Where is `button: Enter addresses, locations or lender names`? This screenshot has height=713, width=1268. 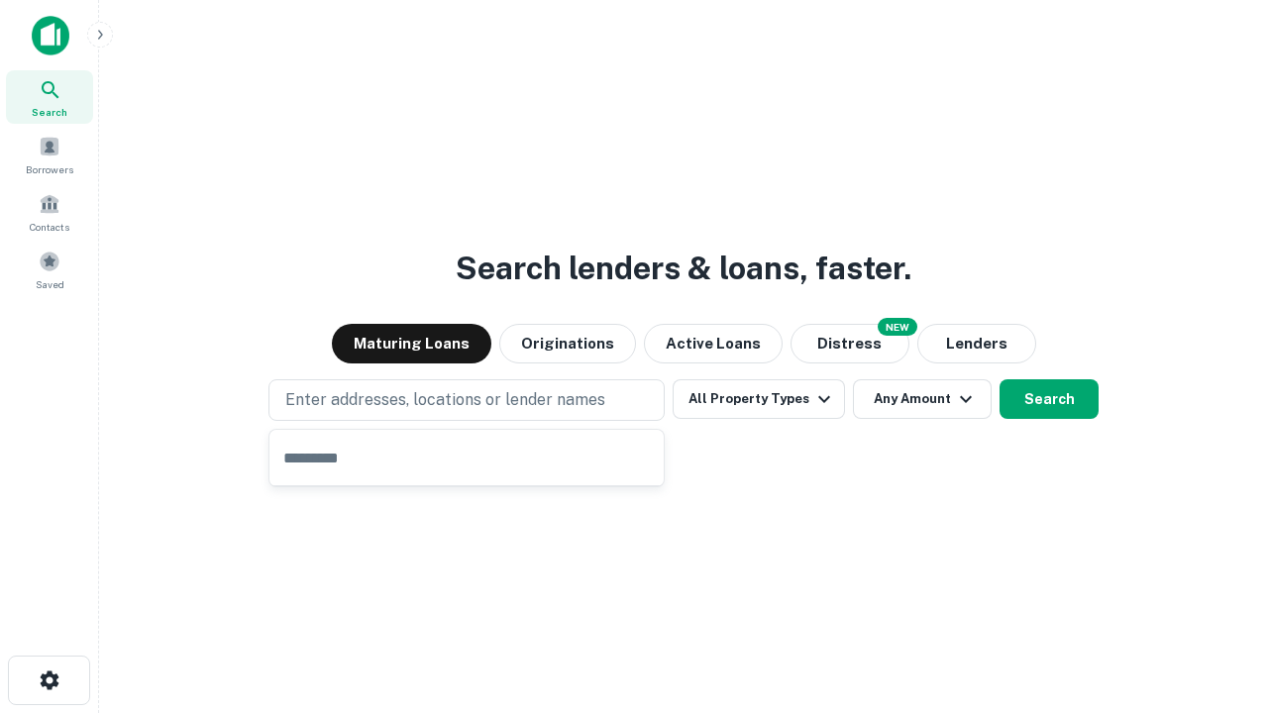
button: Enter addresses, locations or lender names is located at coordinates (467, 400).